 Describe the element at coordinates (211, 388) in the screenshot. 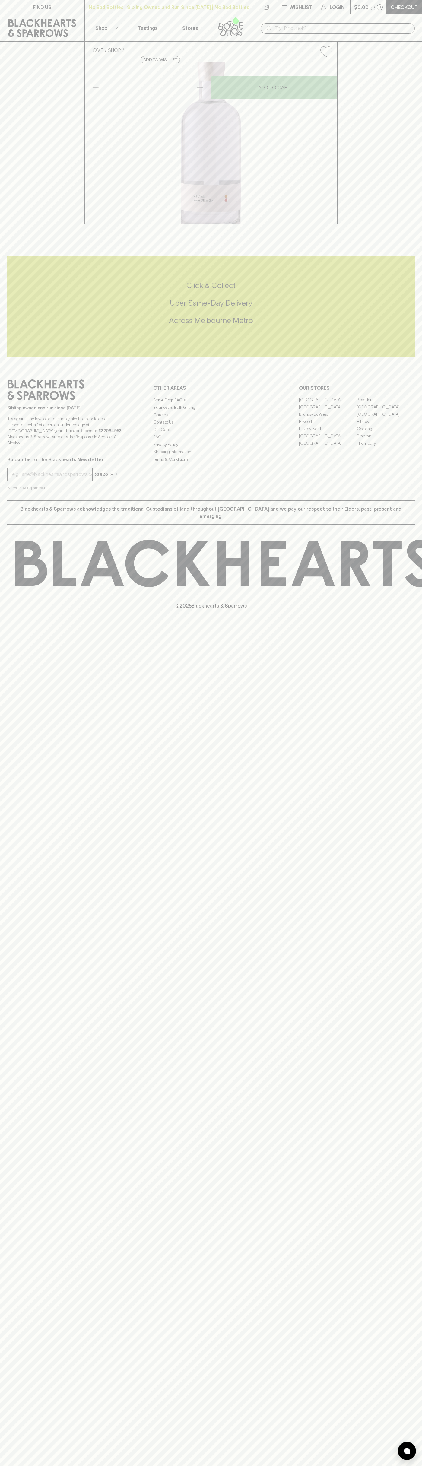

I see `p: OTHER AREAS` at that location.